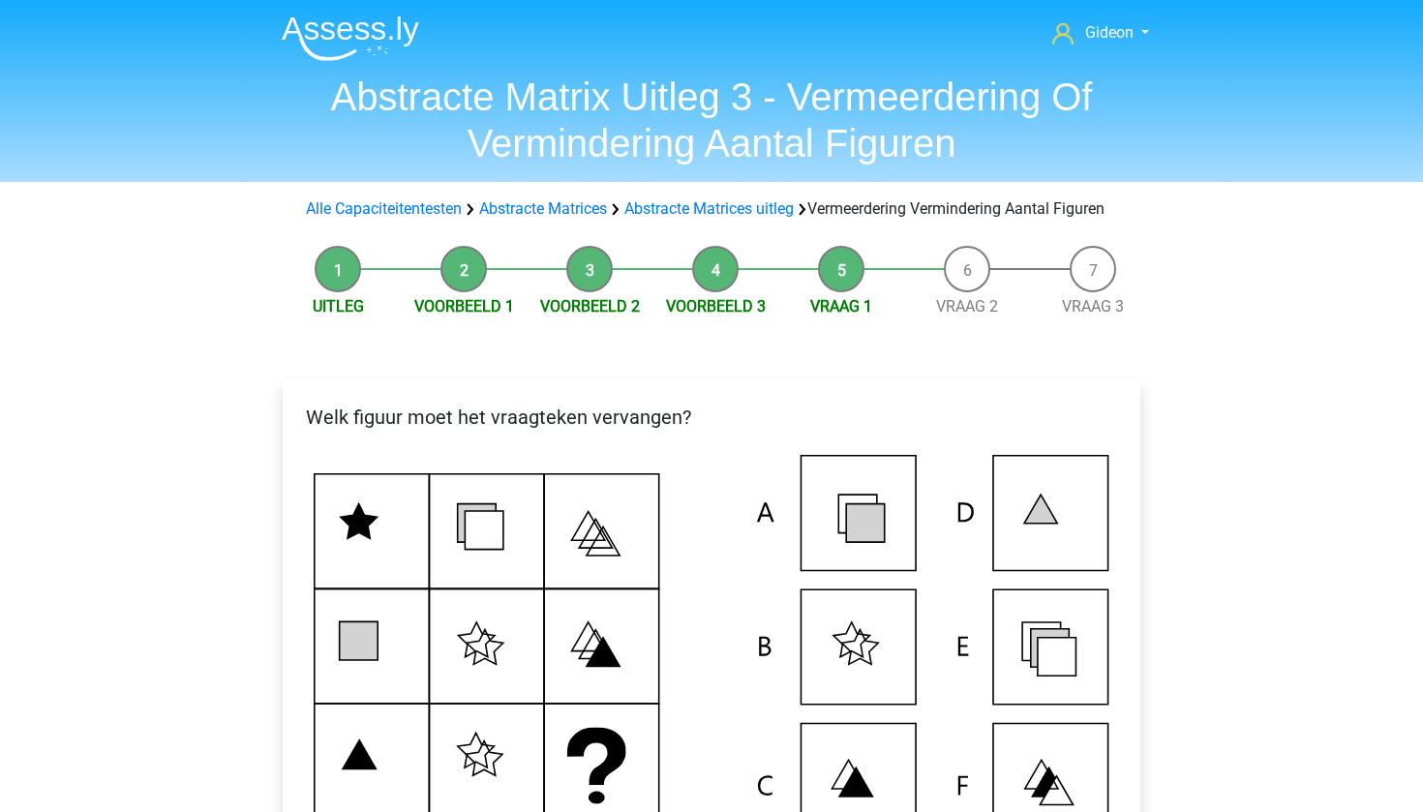 This screenshot has width=1423, height=812. I want to click on a: Voorbeeld 3, so click(715, 306).